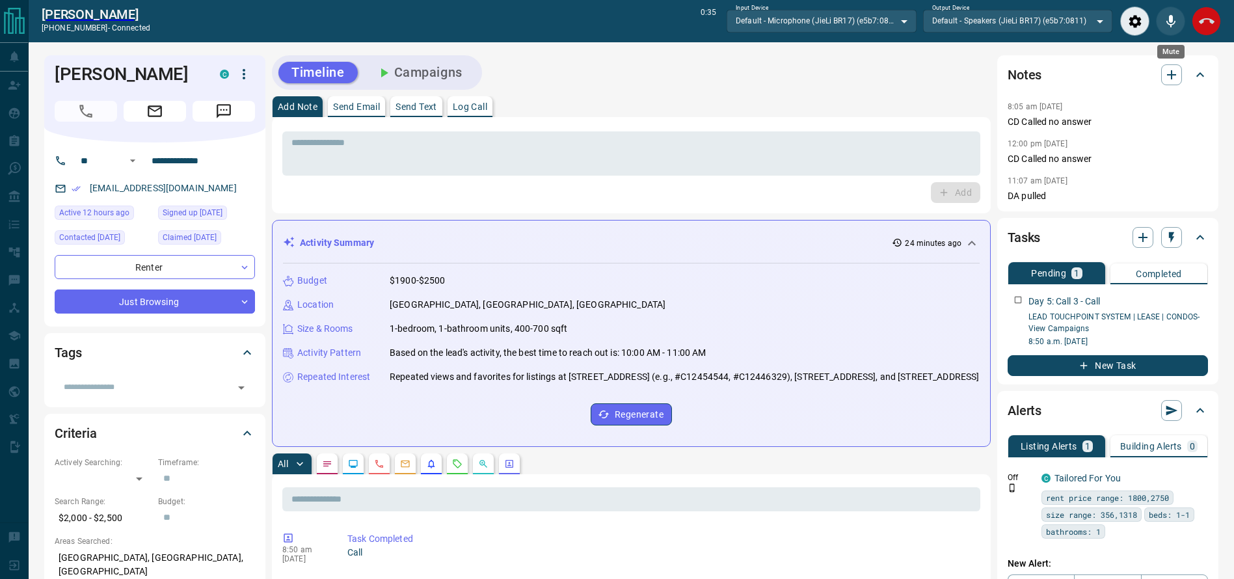 This screenshot has width=1234, height=579. Describe the element at coordinates (1108, 122) in the screenshot. I see `p: CD Called no answer` at that location.